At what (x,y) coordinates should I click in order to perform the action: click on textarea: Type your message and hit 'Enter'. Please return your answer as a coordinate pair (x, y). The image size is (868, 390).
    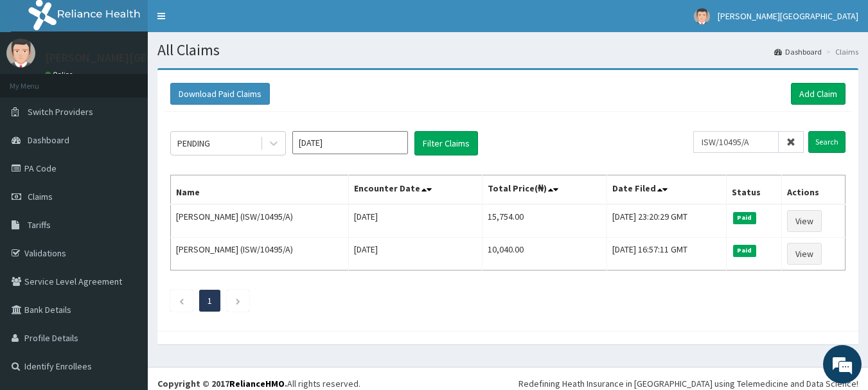
    Looking at the image, I should click on (125, 279).